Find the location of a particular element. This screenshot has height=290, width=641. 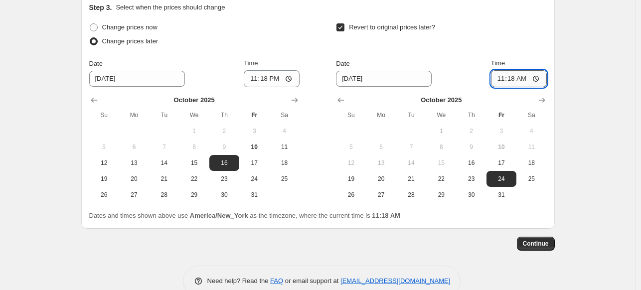

span: 13 is located at coordinates (134, 163).